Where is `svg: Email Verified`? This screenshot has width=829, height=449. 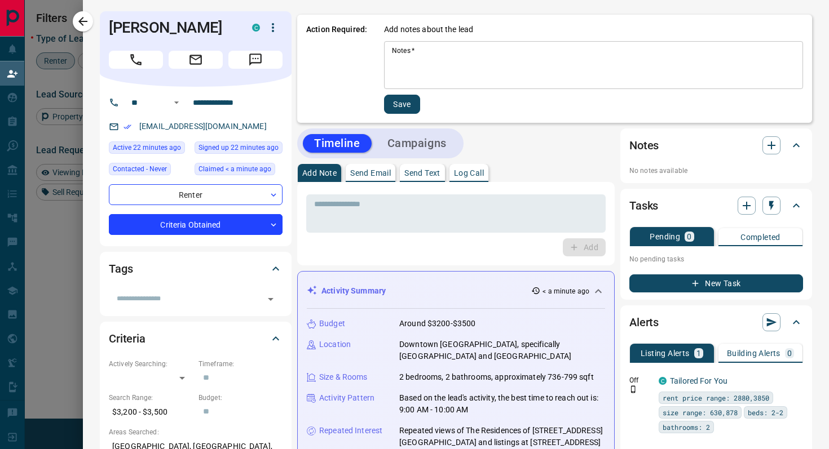 svg: Email Verified is located at coordinates (127, 127).